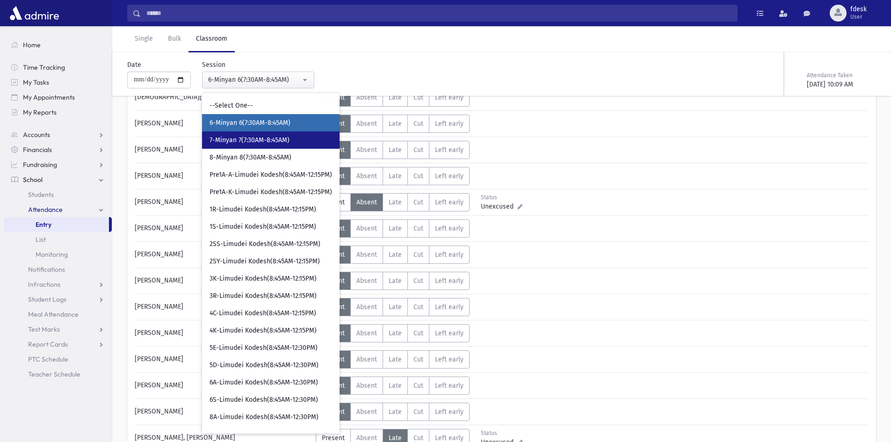  Describe the element at coordinates (231, 106) in the screenshot. I see `span: --Select One--` at that location.